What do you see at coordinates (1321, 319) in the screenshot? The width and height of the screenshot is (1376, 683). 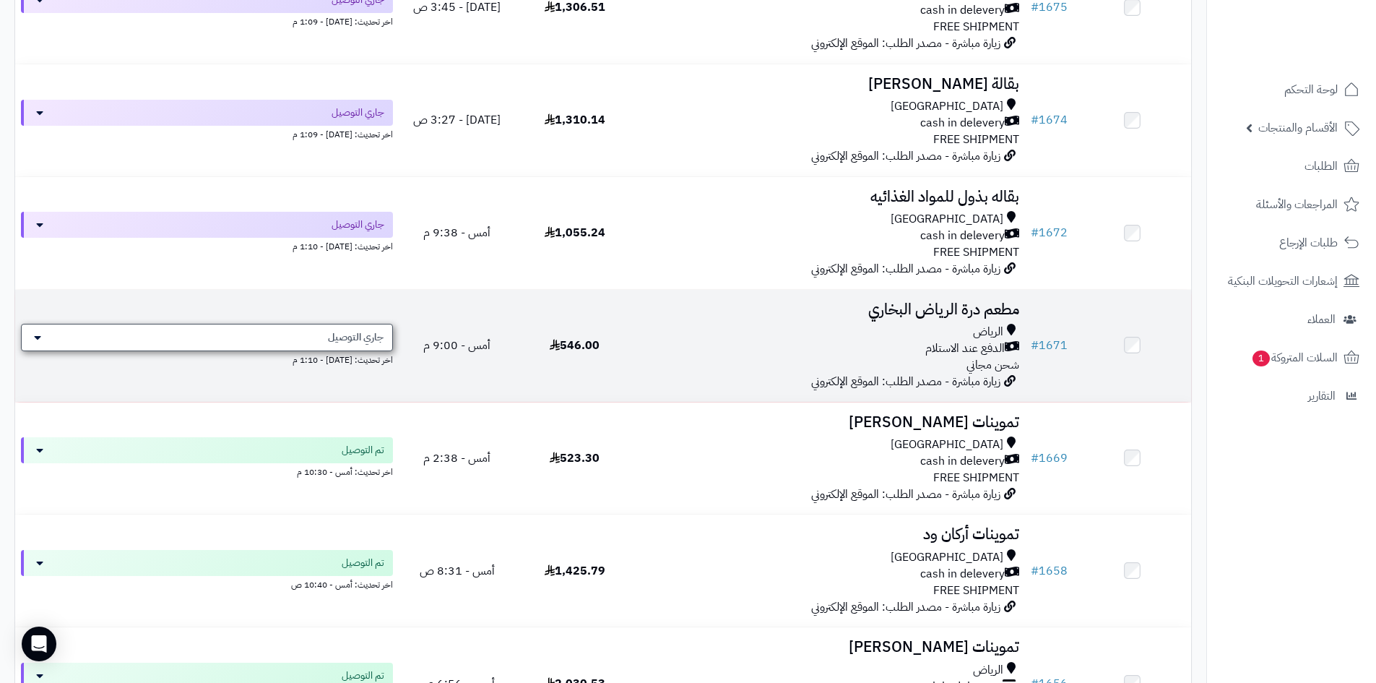 I see `span: العملاء` at bounding box center [1321, 319].